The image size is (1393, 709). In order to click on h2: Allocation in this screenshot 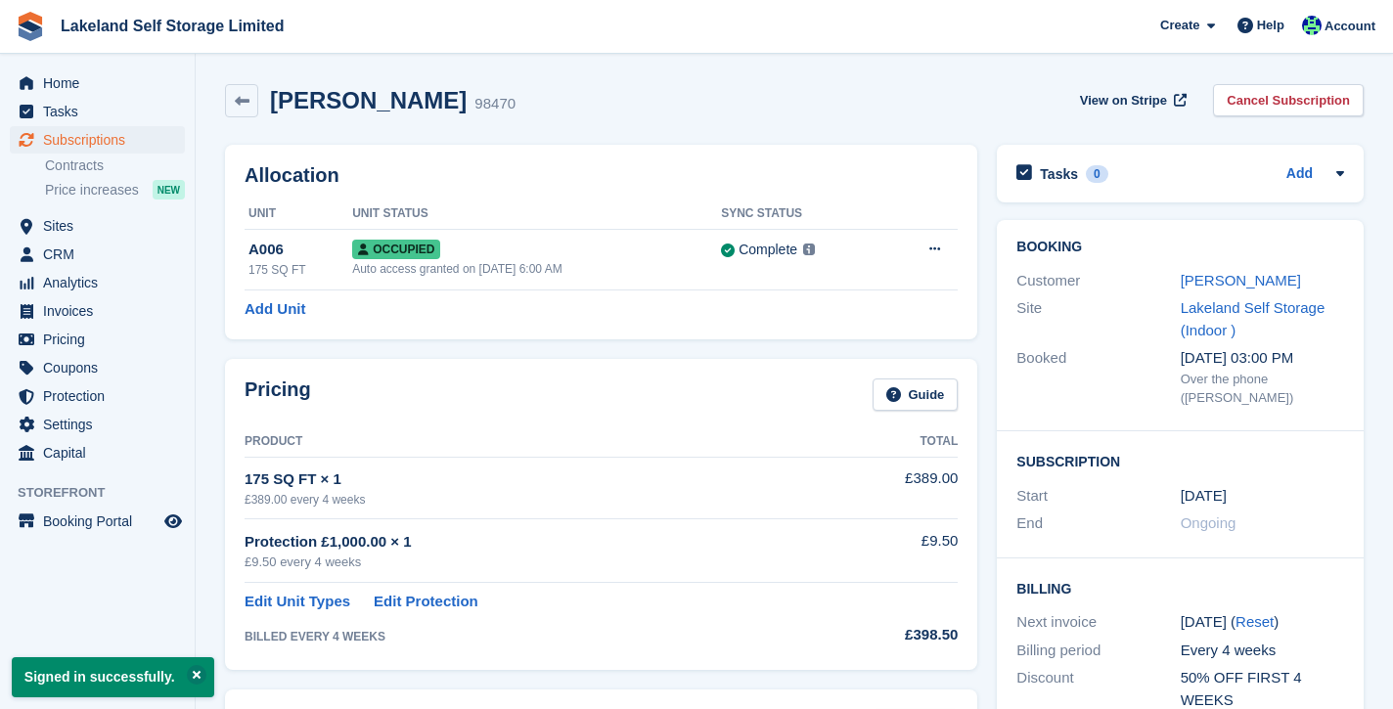, I will do `click(600, 175)`.